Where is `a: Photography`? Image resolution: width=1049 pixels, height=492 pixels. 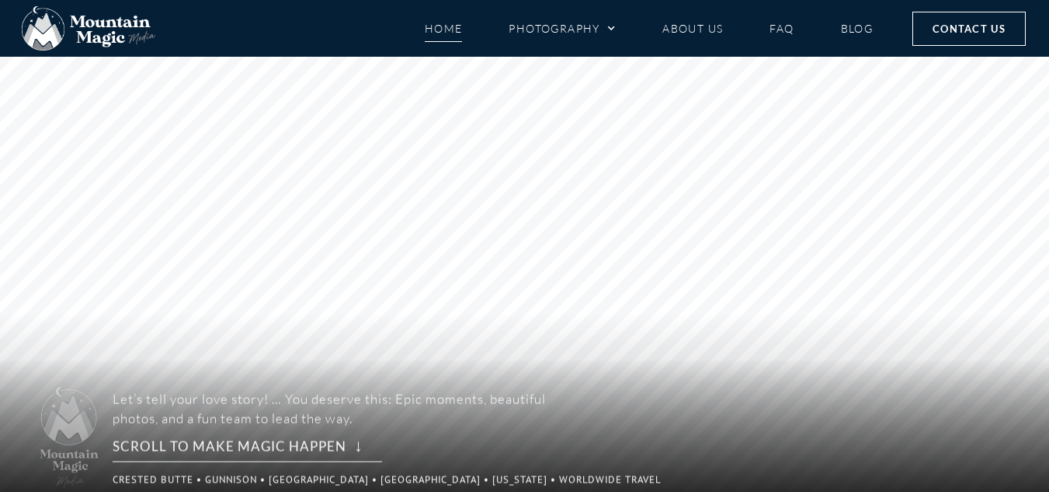
a: Photography is located at coordinates (562, 28).